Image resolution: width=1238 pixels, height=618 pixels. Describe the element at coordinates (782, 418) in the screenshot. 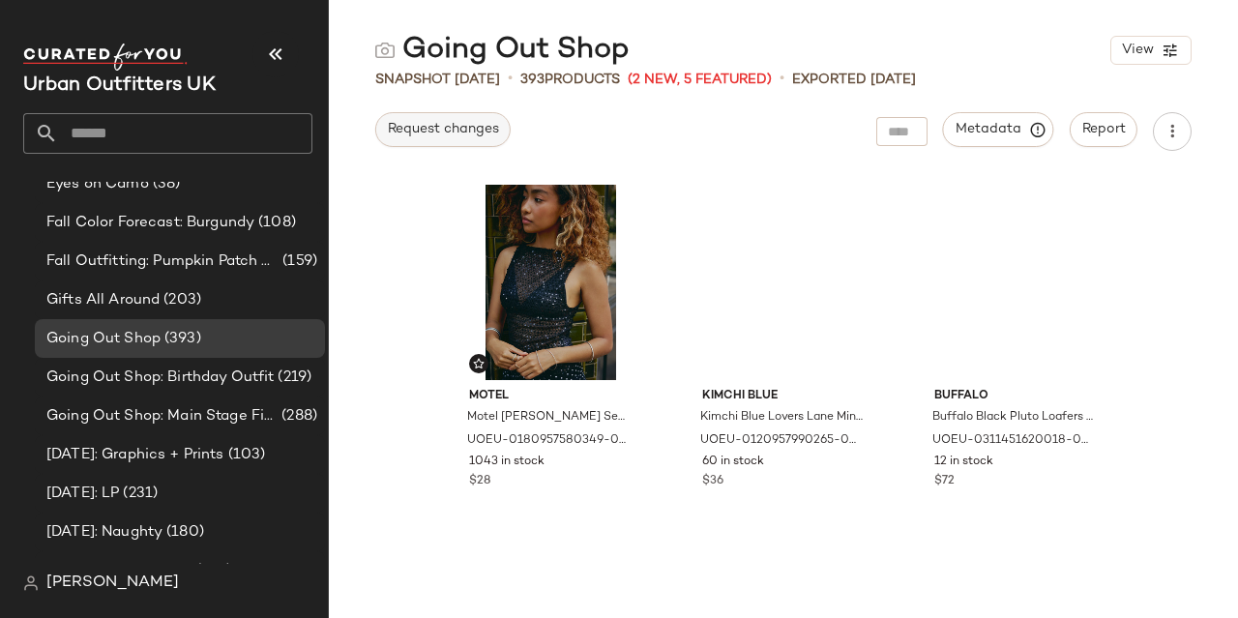

I see `span: Kimchi Blue Lovers Lane Mini Skirt M at Urban Outfitters` at that location.